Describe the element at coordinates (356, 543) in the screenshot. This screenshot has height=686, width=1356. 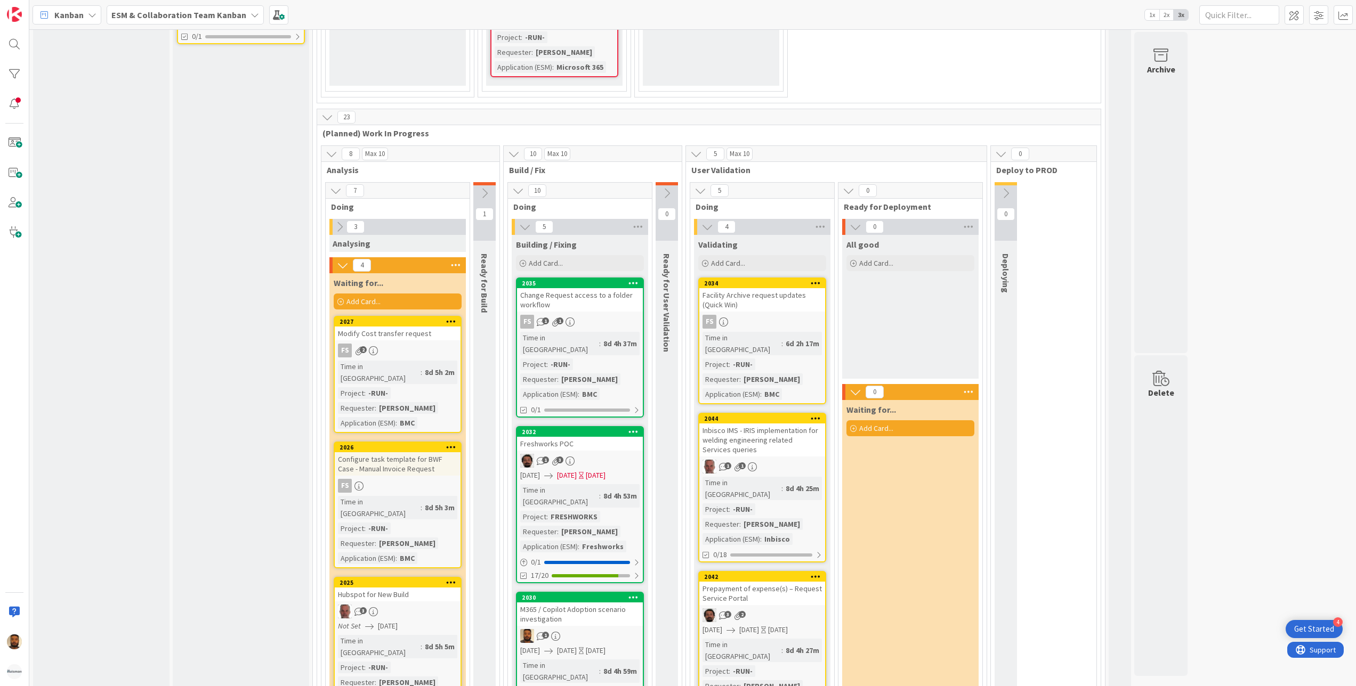
I see `div: Requester` at that location.